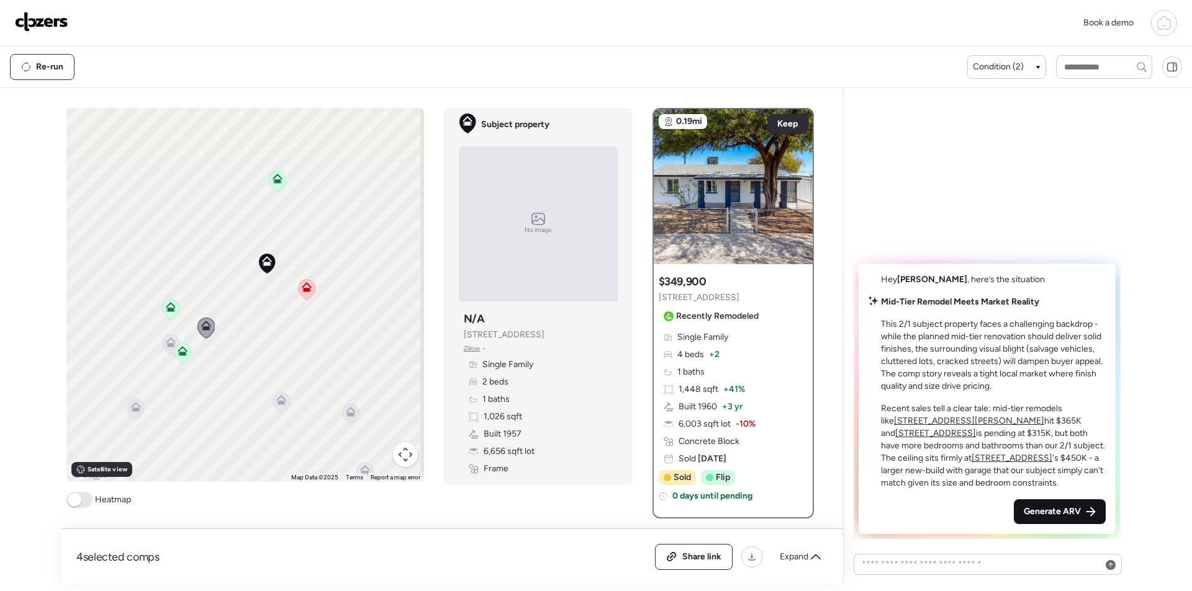 This screenshot has width=1192, height=591. Describe the element at coordinates (1108, 22) in the screenshot. I see `span: Book a demo` at that location.